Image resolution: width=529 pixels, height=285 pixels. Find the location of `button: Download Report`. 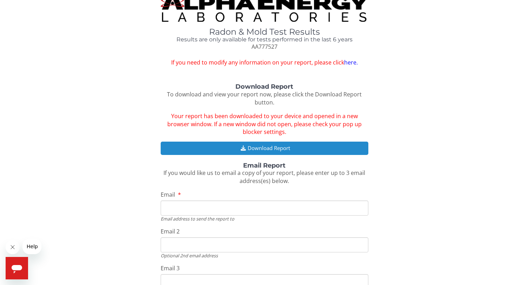

button: Download Report is located at coordinates (264, 148).